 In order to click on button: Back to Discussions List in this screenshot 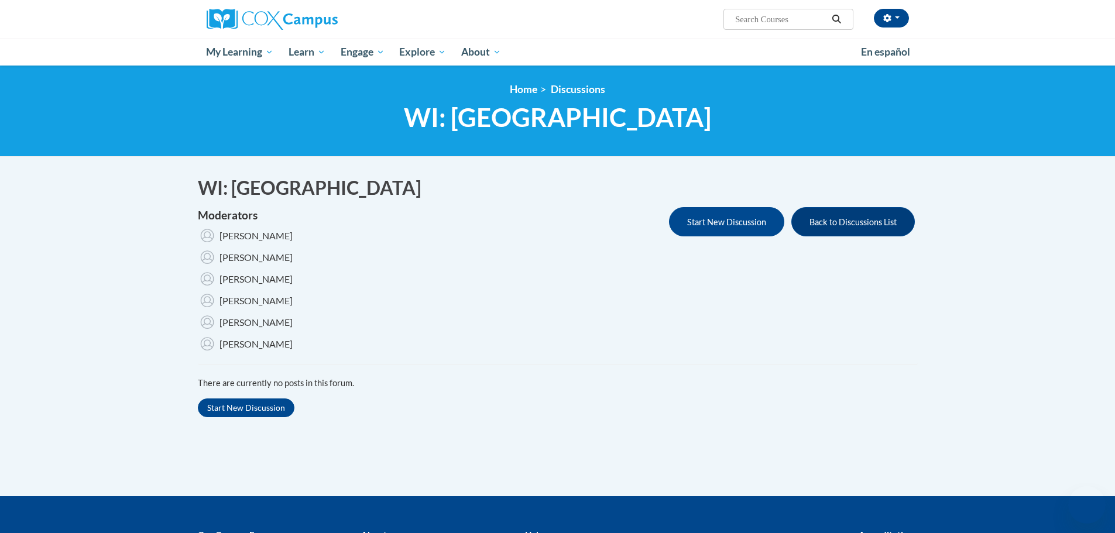, I will do `click(853, 222)`.